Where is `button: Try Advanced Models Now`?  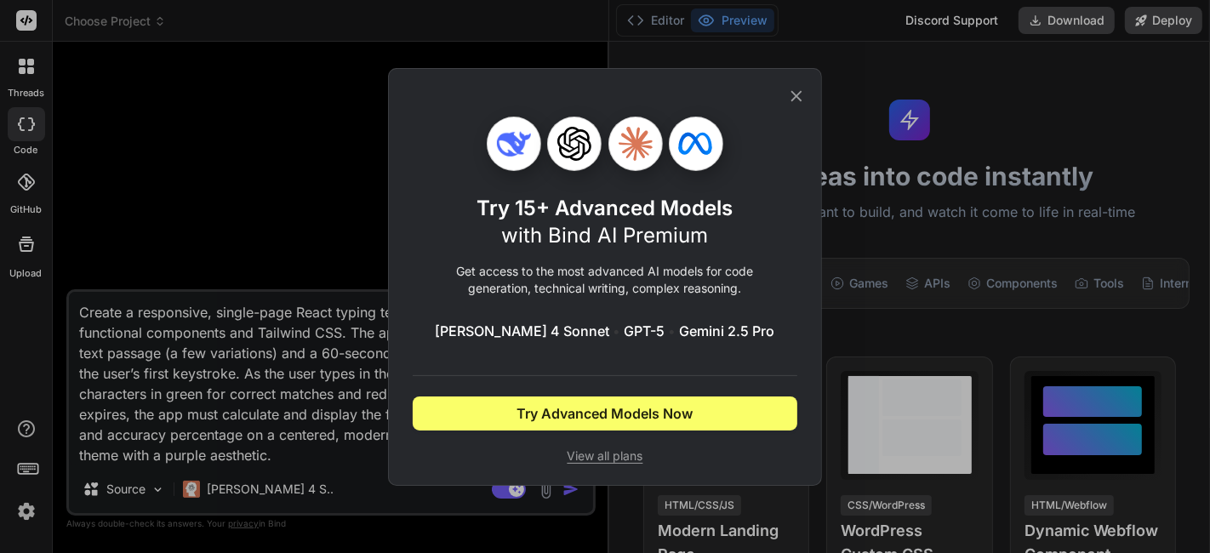 button: Try Advanced Models Now is located at coordinates (605, 413).